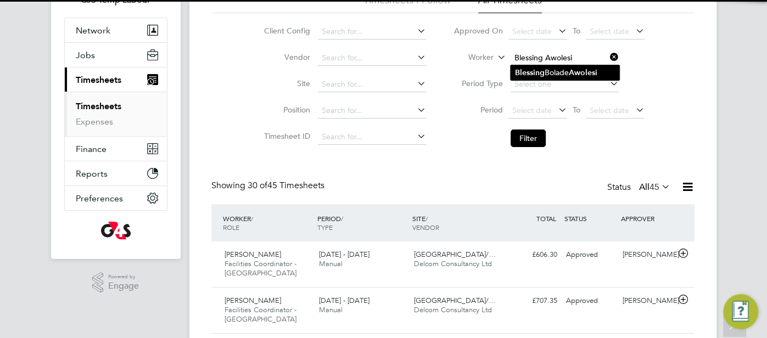  What do you see at coordinates (267, 223) in the screenshot?
I see `div: WORKER` at bounding box center [267, 223].